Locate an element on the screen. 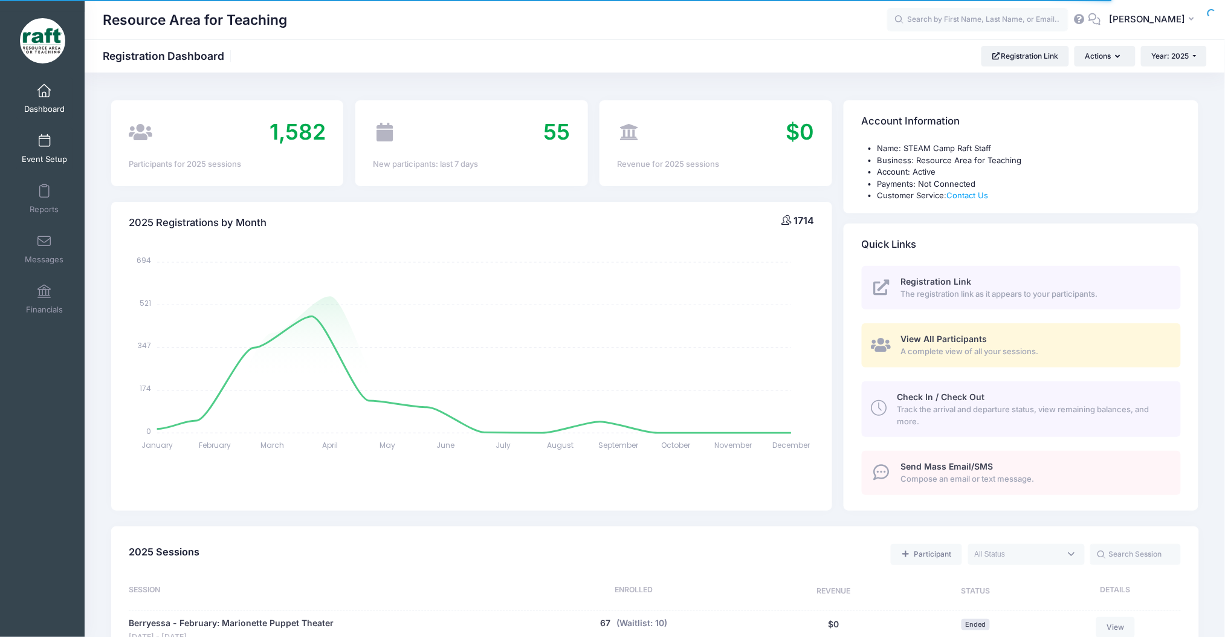  li: Name: STEAM Camp Raft Staff is located at coordinates (1029, 149).